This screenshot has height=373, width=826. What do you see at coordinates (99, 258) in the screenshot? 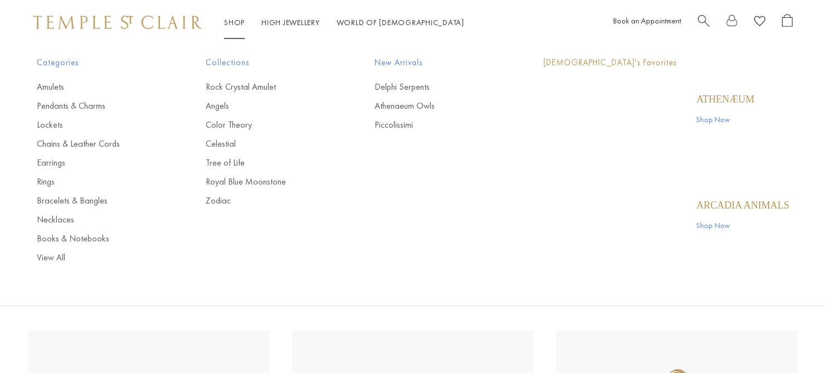
I see `a: View All` at bounding box center [99, 258].